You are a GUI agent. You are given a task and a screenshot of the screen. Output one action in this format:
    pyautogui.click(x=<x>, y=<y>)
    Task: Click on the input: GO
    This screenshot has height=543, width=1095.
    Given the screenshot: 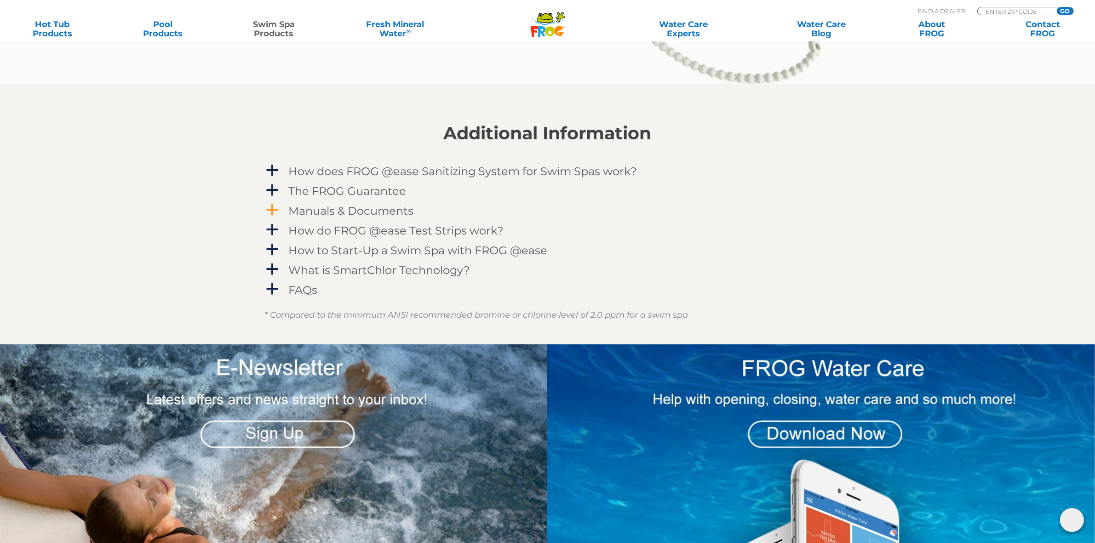 What is the action you would take?
    pyautogui.click(x=1065, y=11)
    